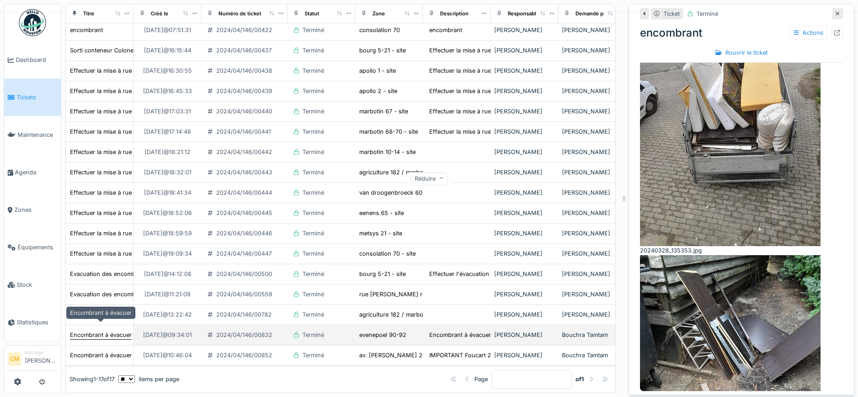 The width and height of the screenshot is (858, 397). Describe the element at coordinates (378, 91) in the screenshot. I see `div: apollo 2 - site` at that location.